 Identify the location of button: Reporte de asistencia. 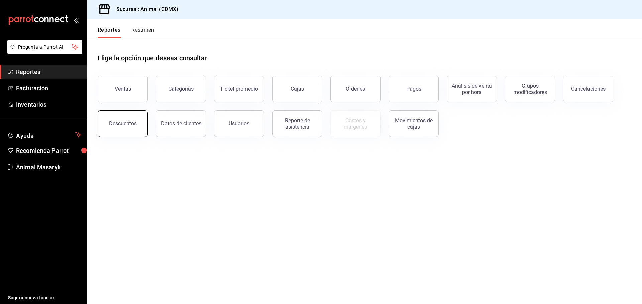
(297, 124).